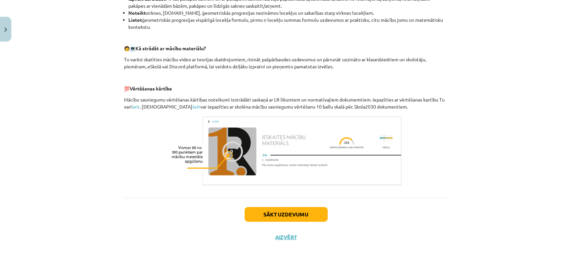 This screenshot has width=572, height=265. Describe the element at coordinates (286, 237) in the screenshot. I see `button: Aizvērt` at that location.